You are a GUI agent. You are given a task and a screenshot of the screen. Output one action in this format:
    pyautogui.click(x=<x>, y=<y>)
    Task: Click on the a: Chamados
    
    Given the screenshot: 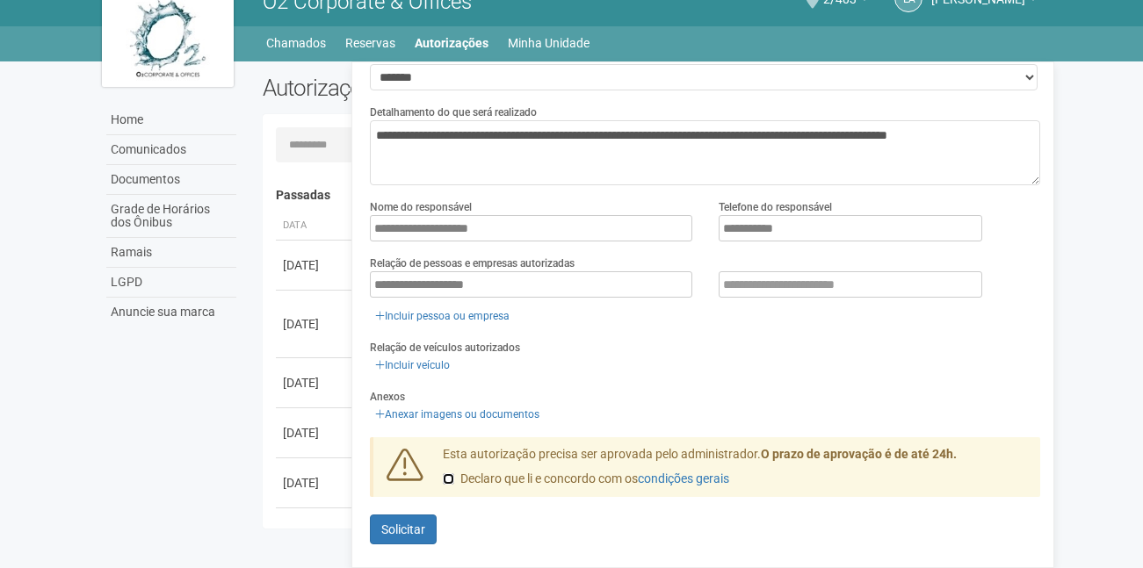 What is the action you would take?
    pyautogui.click(x=296, y=43)
    